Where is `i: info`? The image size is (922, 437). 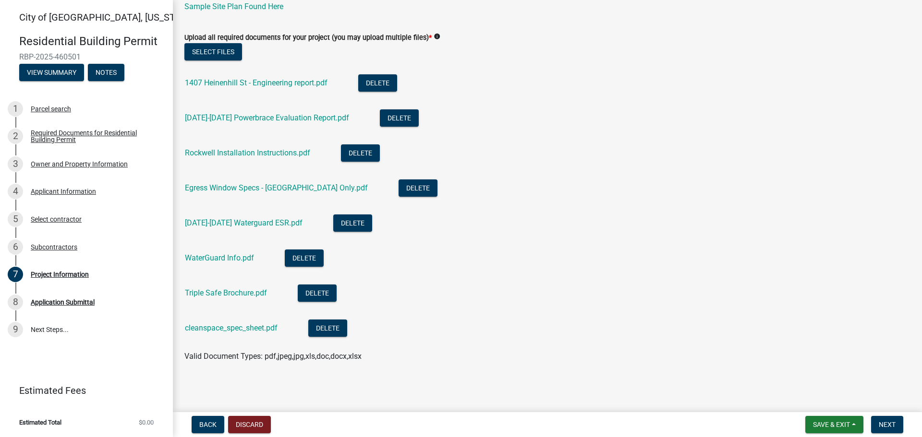
i: info is located at coordinates (437, 36).